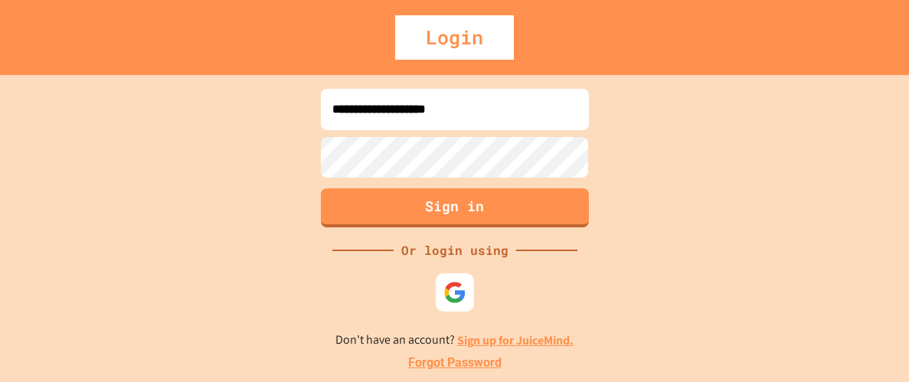  Describe the element at coordinates (455, 250) in the screenshot. I see `div: Or login using` at that location.